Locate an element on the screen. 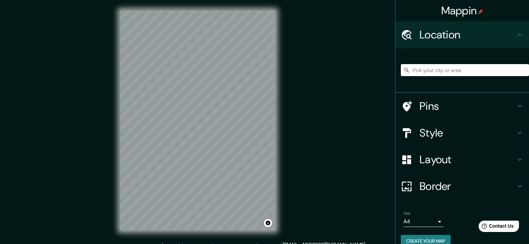  img: pin-icon.png is located at coordinates (480, 12).